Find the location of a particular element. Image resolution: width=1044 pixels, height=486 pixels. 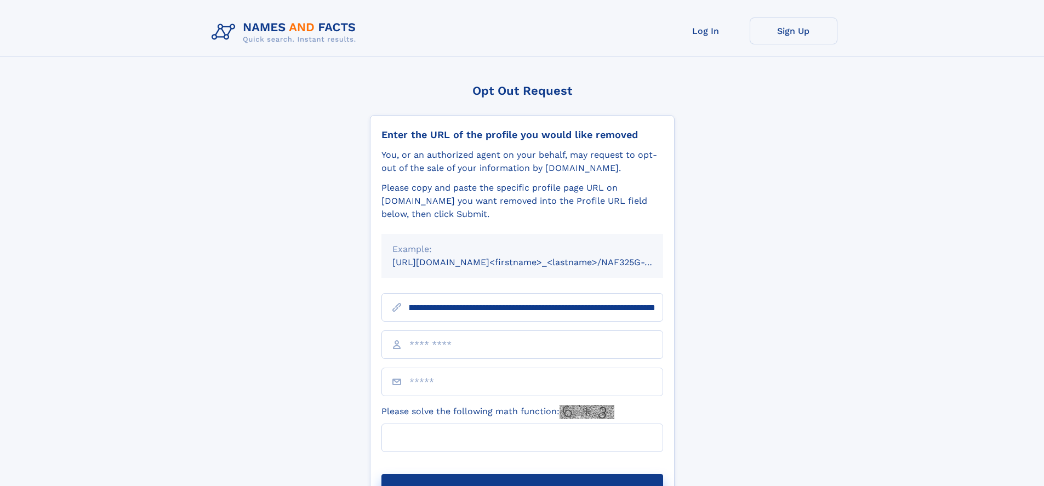

div: Example: is located at coordinates (522, 249).